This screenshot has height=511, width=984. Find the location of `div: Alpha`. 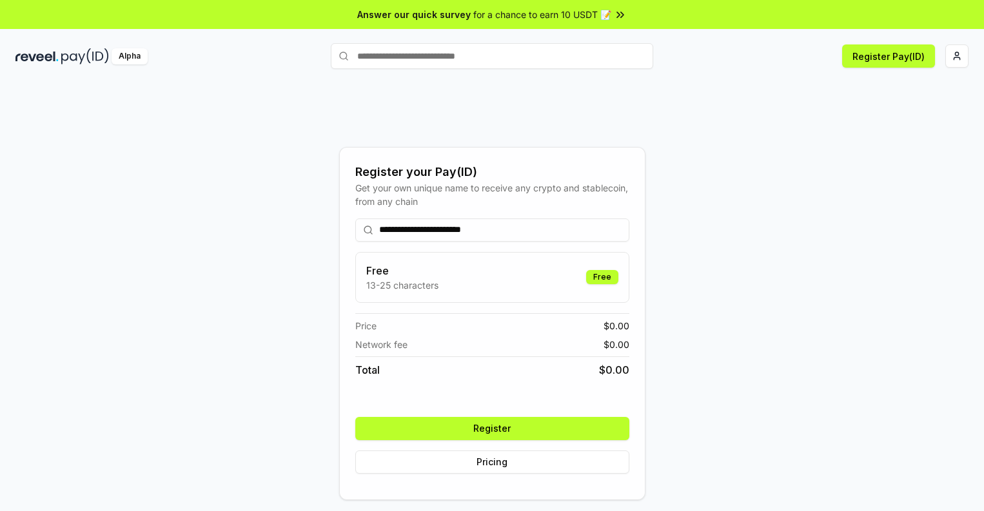

div: Alpha is located at coordinates (130, 56).